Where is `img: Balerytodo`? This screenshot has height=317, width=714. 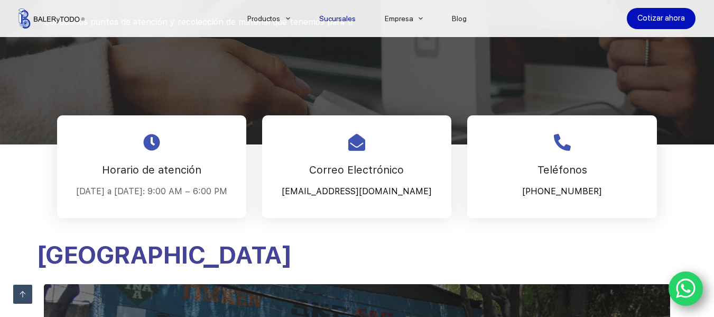
img: Balerytodo is located at coordinates (51, 18).